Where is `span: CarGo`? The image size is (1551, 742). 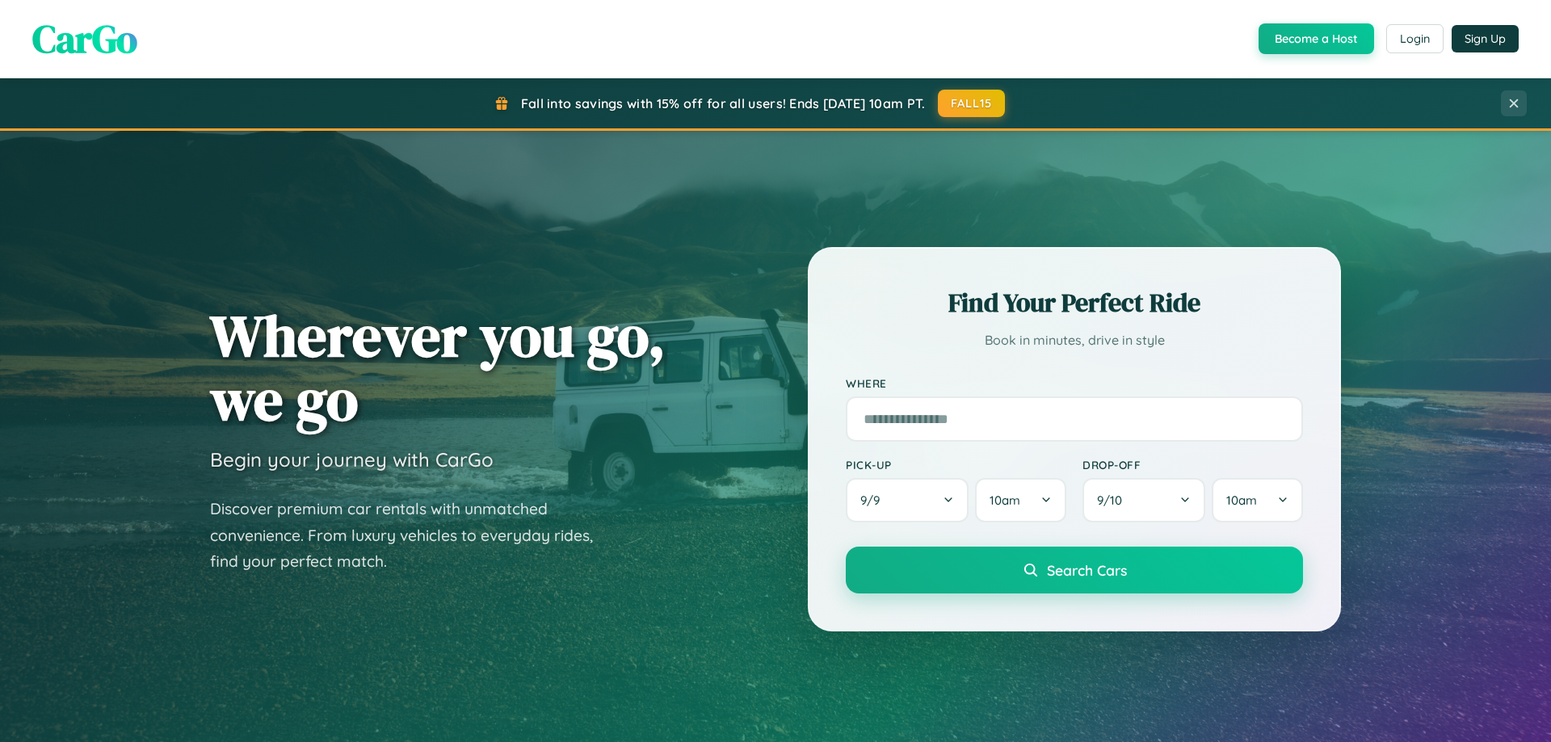 span: CarGo is located at coordinates (85, 39).